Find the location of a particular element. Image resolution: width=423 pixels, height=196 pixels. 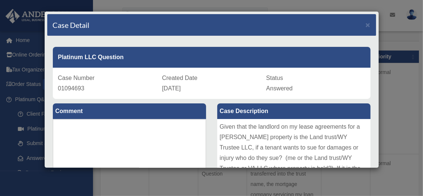

span: Answered is located at coordinates (280, 88).